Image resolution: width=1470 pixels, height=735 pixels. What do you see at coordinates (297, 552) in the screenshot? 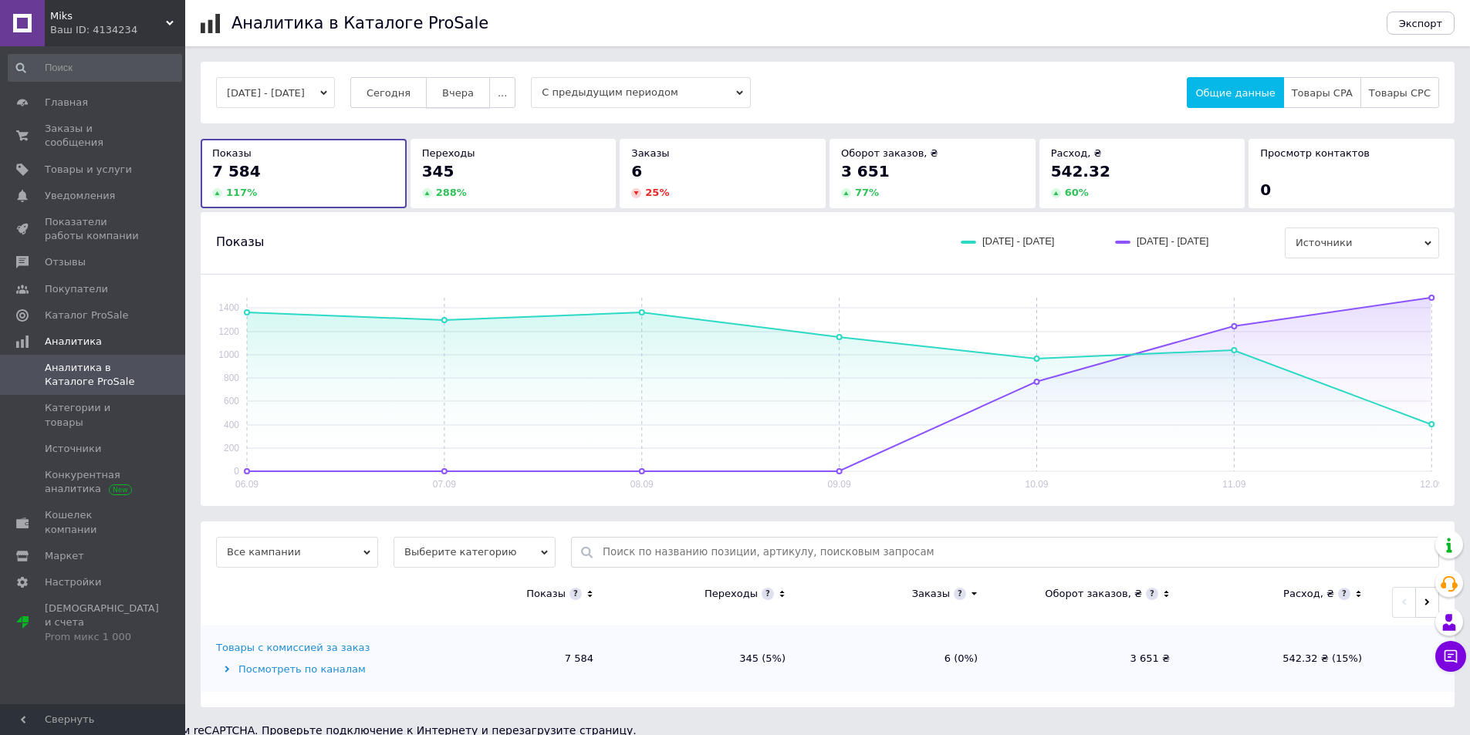
I see `span: Все кампании` at bounding box center [297, 552].